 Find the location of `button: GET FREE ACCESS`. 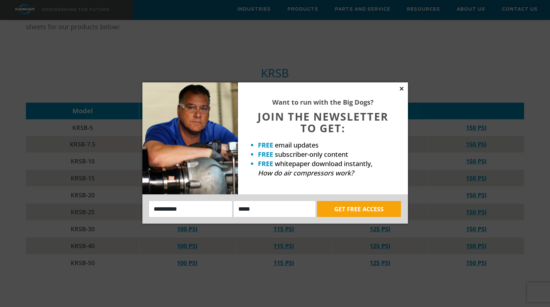

button: GET FREE ACCESS is located at coordinates (359, 209).